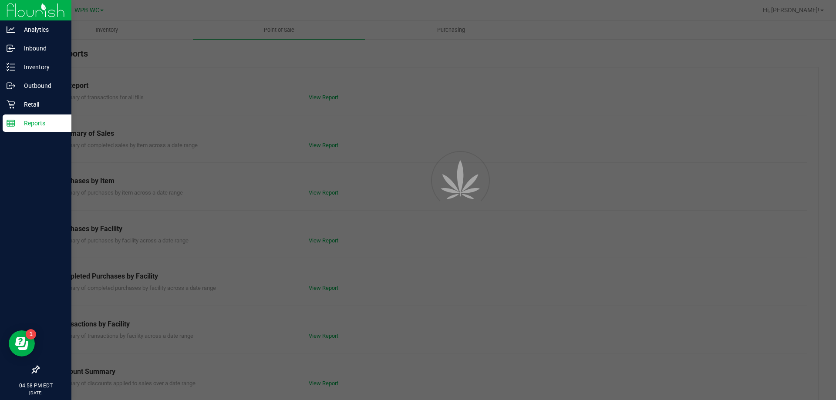 Image resolution: width=836 pixels, height=400 pixels. Describe the element at coordinates (5, 5) in the screenshot. I see `span: 1` at that location.